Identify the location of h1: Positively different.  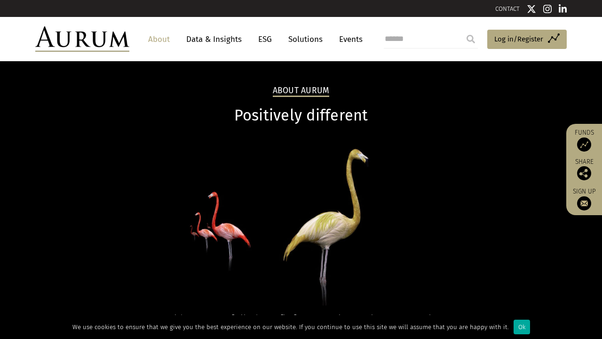
(301, 115).